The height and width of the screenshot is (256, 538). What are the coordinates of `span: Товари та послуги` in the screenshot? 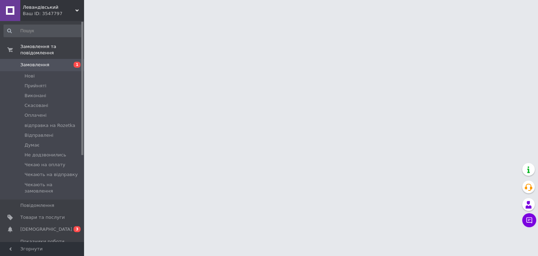 It's located at (42, 217).